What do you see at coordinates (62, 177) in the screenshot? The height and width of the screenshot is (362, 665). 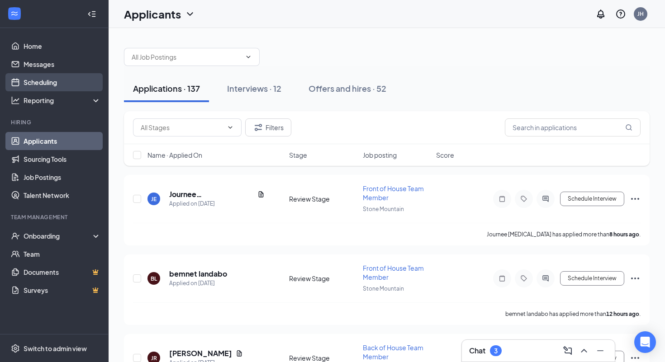 I see `a: Job Postings` at bounding box center [62, 177].